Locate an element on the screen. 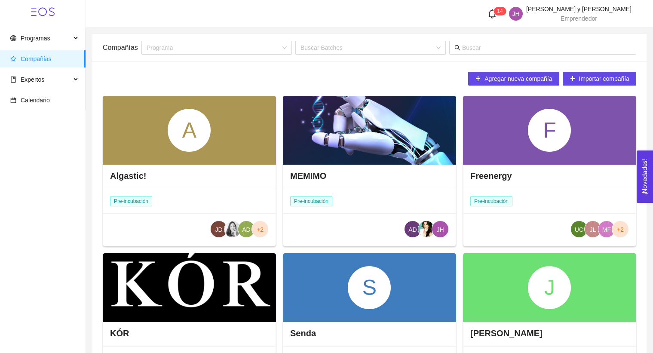 The height and width of the screenshot is (353, 653). button: plusImportar compañía is located at coordinates (600, 79).